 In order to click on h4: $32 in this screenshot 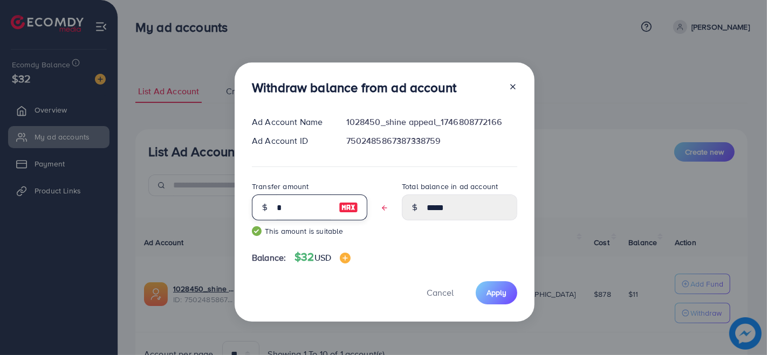, I will do `click(322, 257)`.